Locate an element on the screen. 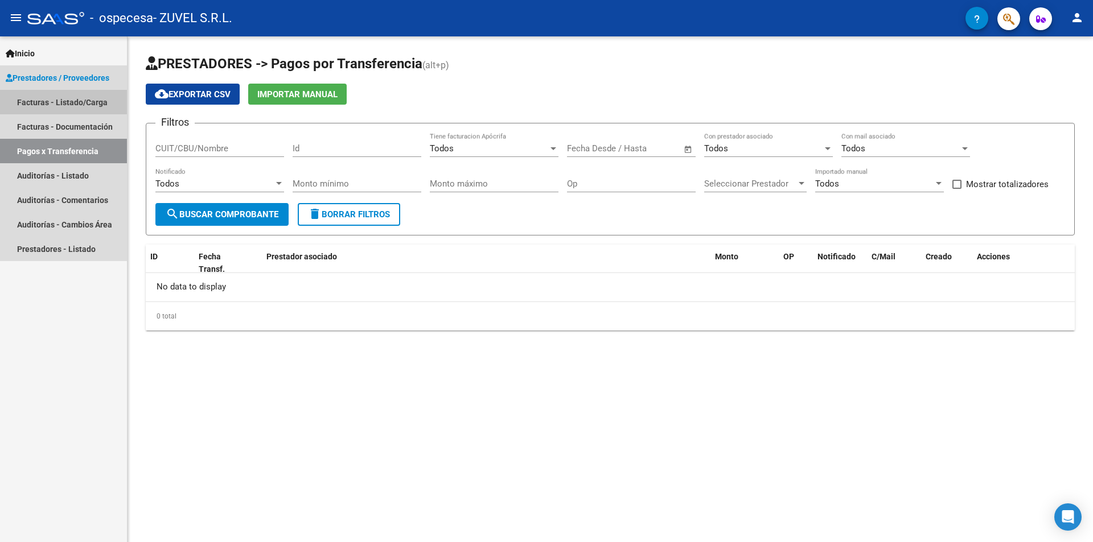 The image size is (1093, 542). button: Importar Manual is located at coordinates (297, 94).